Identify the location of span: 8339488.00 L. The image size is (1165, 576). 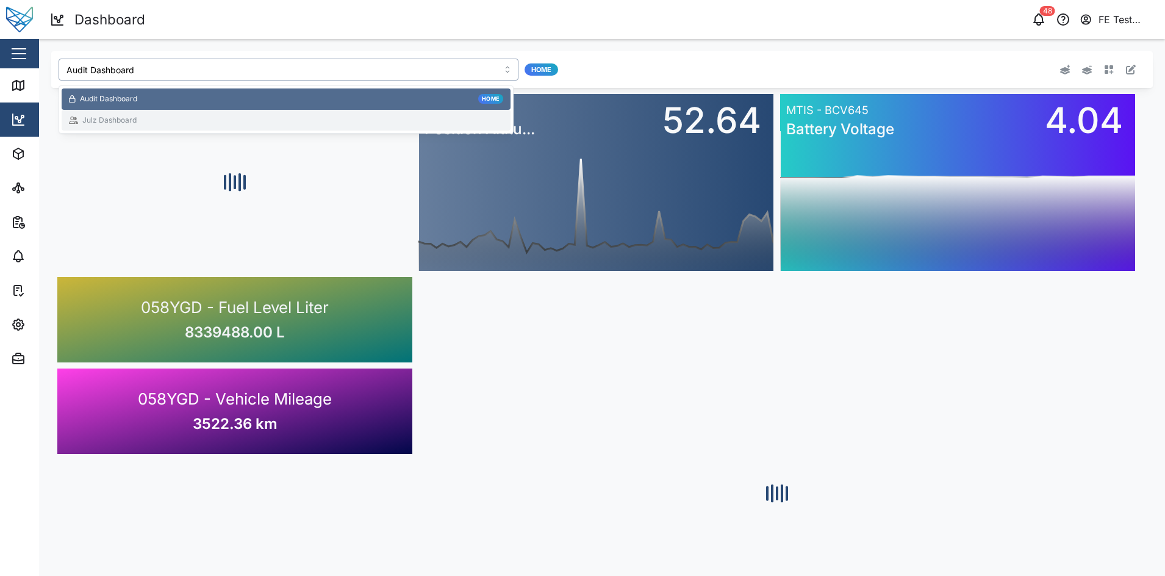
(235, 332).